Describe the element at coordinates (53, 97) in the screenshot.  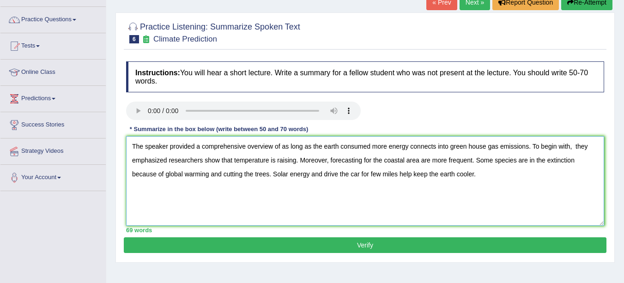
I see `a: Predictions` at that location.